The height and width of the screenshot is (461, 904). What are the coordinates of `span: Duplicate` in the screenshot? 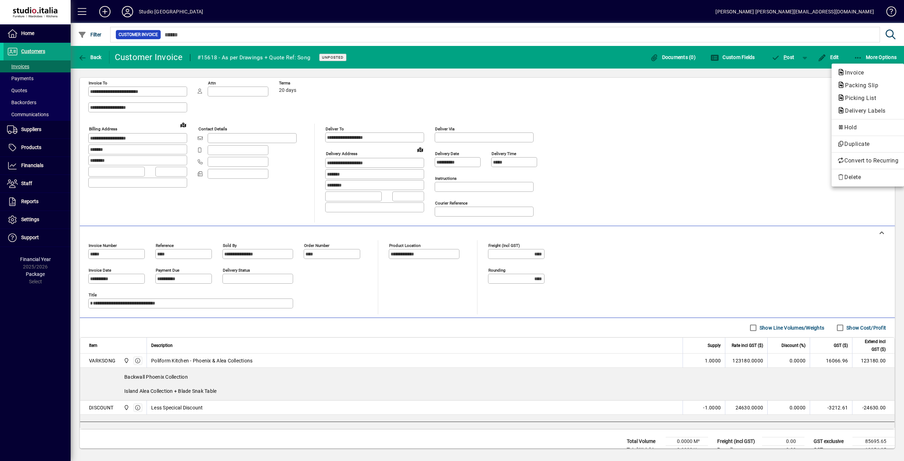 It's located at (868, 144).